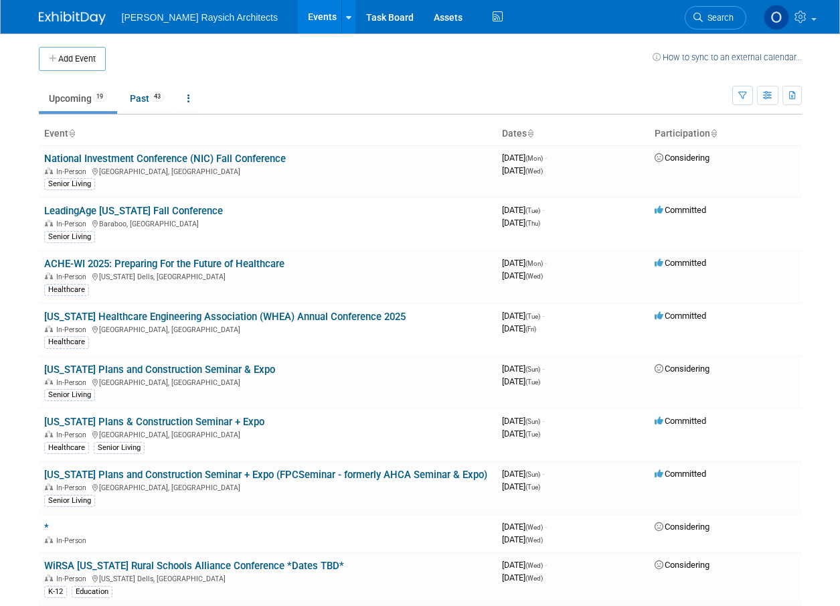 The width and height of the screenshot is (840, 606). What do you see at coordinates (534, 263) in the screenshot?
I see `span: (Mon)` at bounding box center [534, 263].